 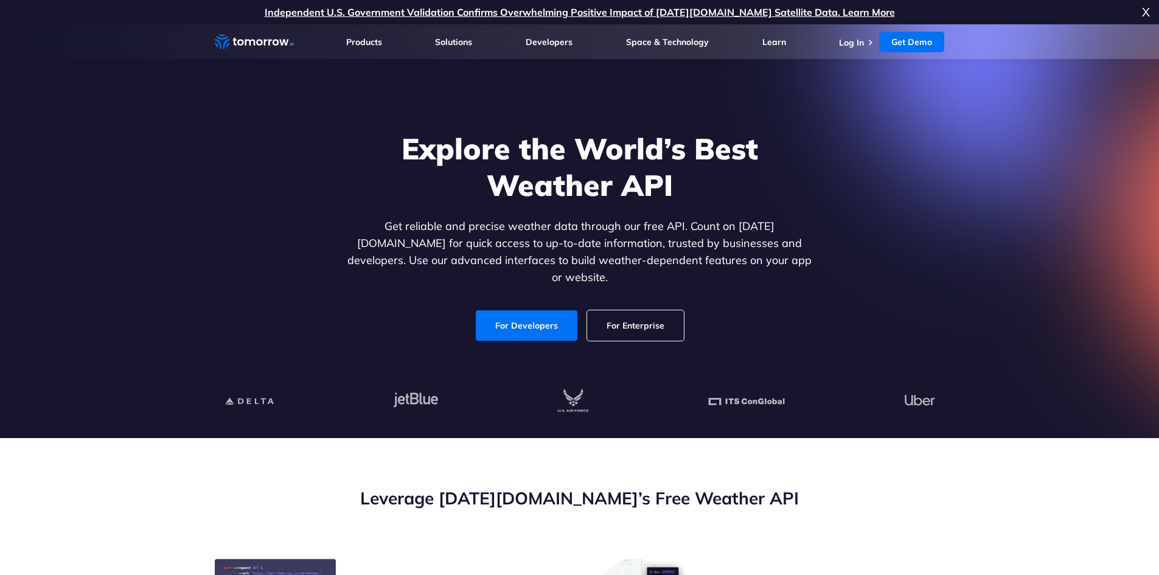 What do you see at coordinates (453, 42) in the screenshot?
I see `a: Solutions` at bounding box center [453, 42].